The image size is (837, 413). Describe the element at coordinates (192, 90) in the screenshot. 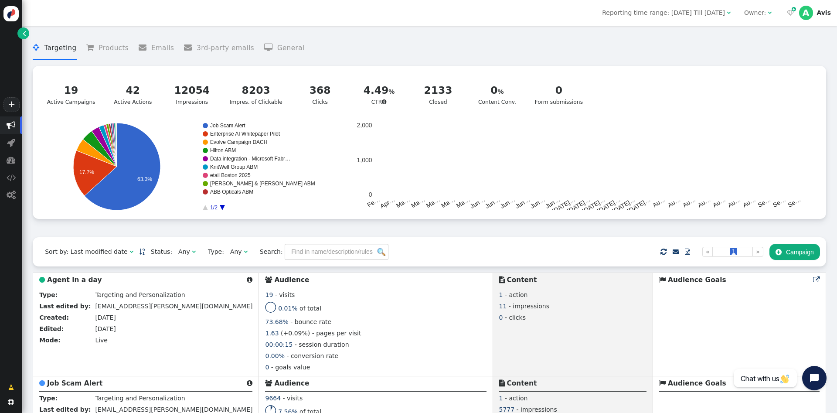

I see `div: 12054` at that location.